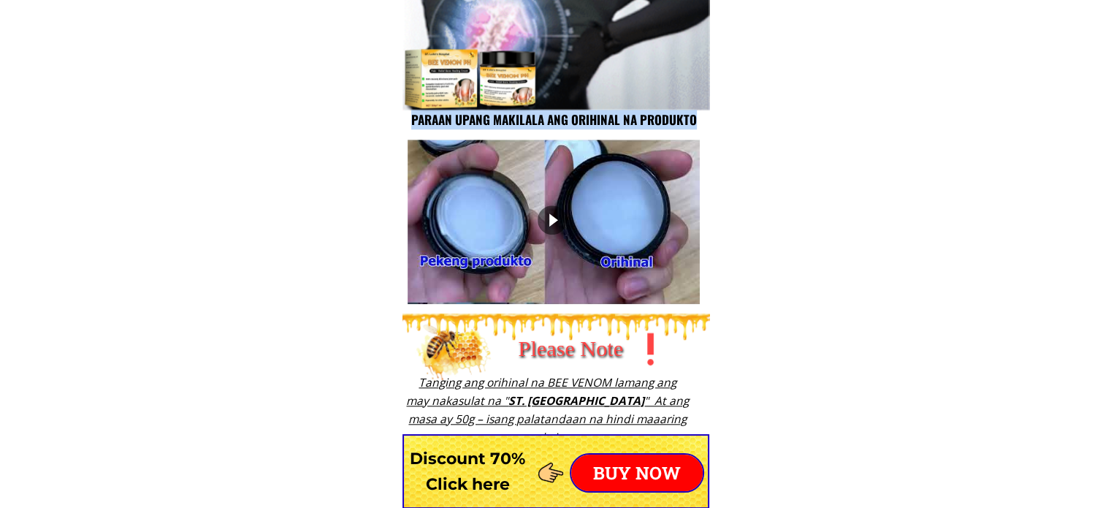  I want to click on div: Tanging ang orihinal na BEE VENOM lamang ang may nakasulat na " " At ang masa ay 50g – isang pala..., so click(547, 410).